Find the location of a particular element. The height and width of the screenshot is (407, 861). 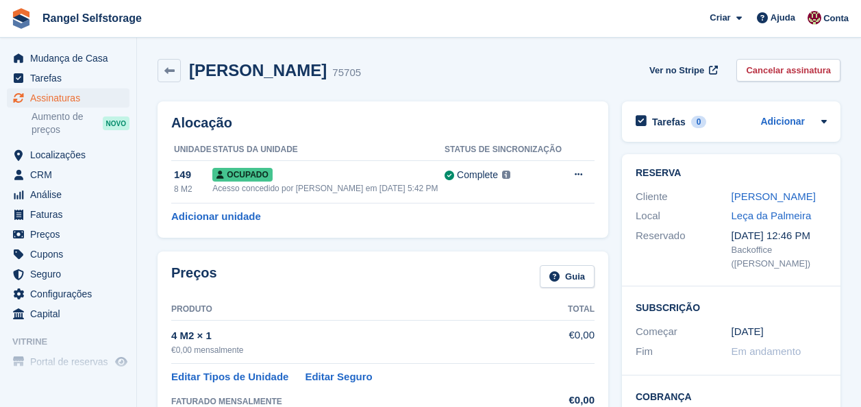

a: Rangel Selfstorage is located at coordinates (92, 18).